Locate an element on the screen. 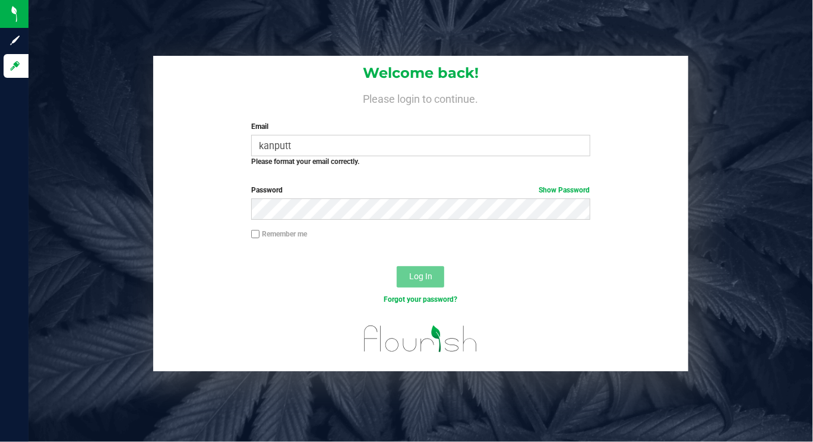 This screenshot has height=442, width=813. span: Log In is located at coordinates (420, 276).